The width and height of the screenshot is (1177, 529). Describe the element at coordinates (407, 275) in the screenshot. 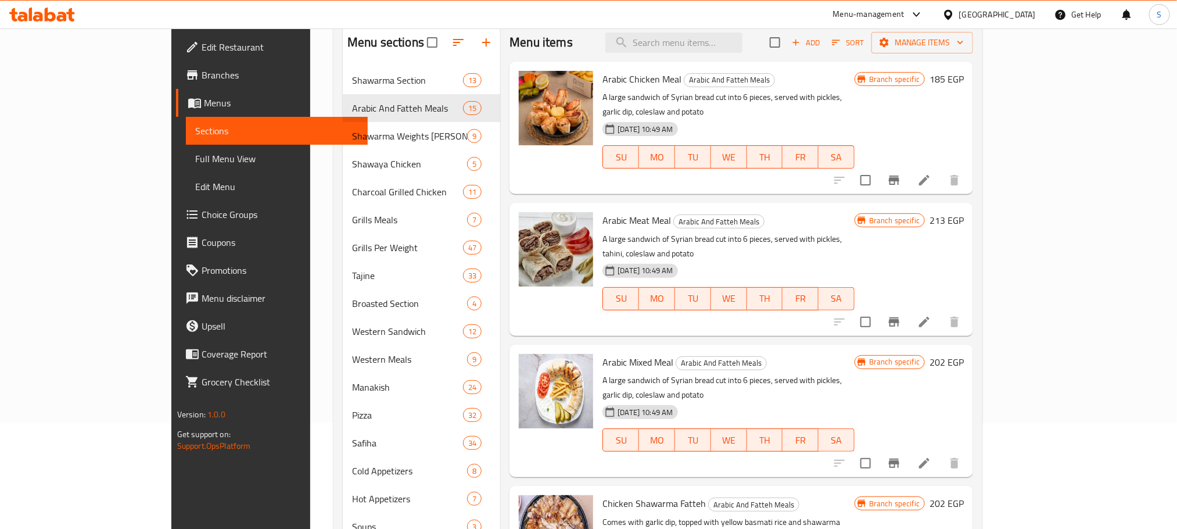

I see `div: Tajine` at that location.